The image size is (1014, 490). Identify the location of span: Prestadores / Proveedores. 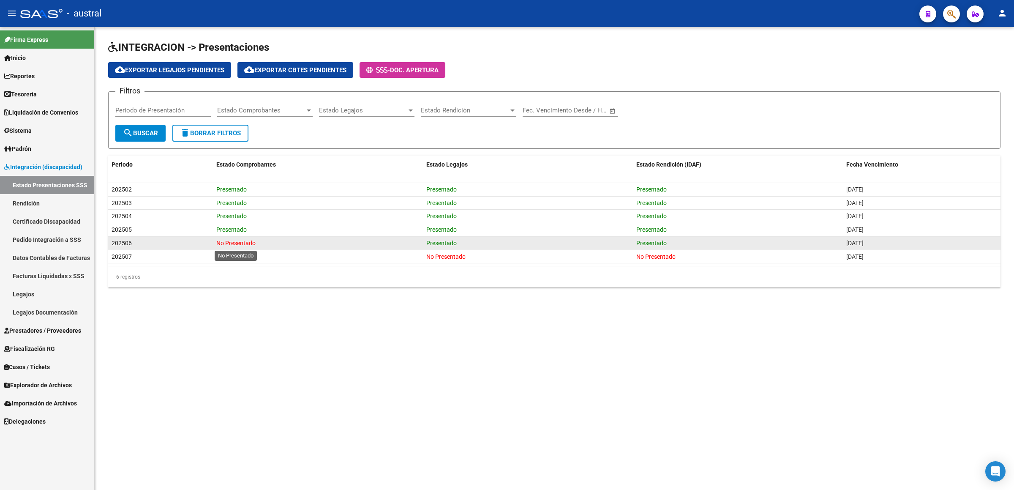
(43, 330).